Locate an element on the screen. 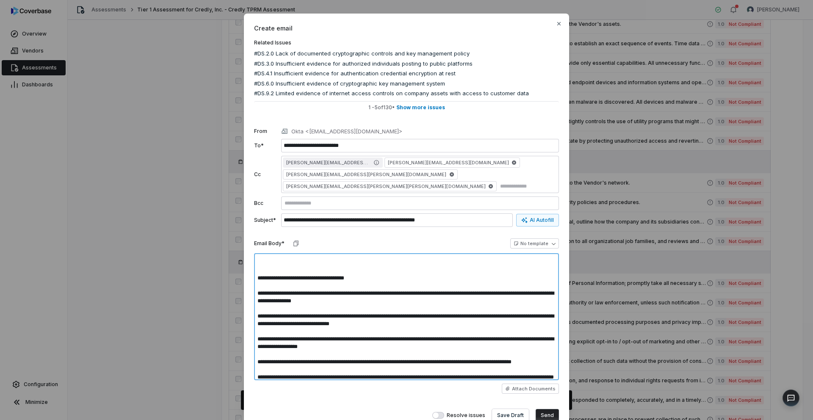 Image resolution: width=813 pixels, height=420 pixels. span: #DS.3.0 Insufficient evidence for authorized individuals posting to public platforms is located at coordinates (363, 64).